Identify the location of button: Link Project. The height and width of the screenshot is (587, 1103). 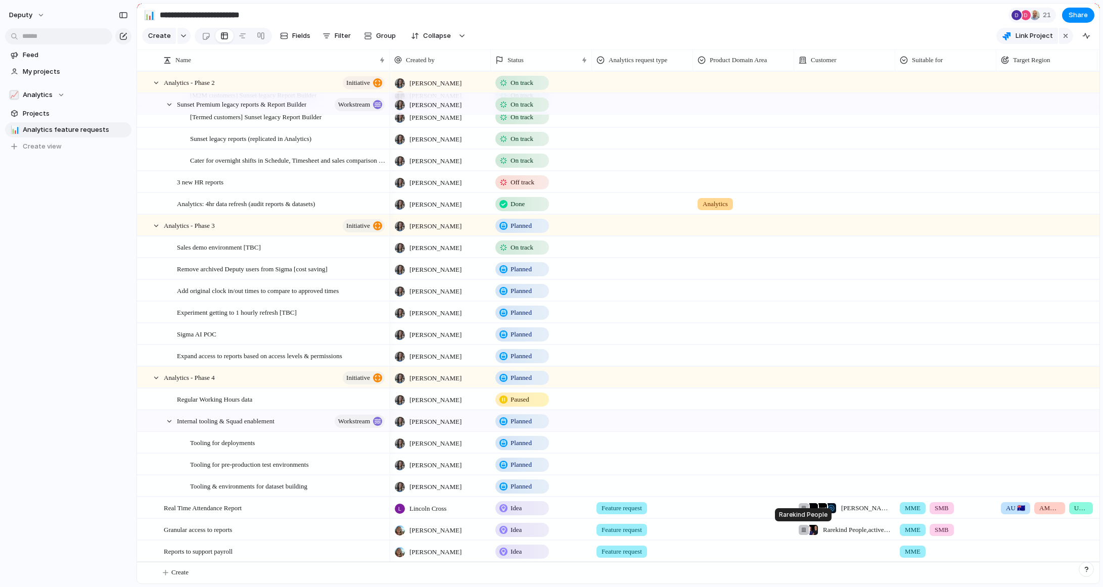
(1027, 36).